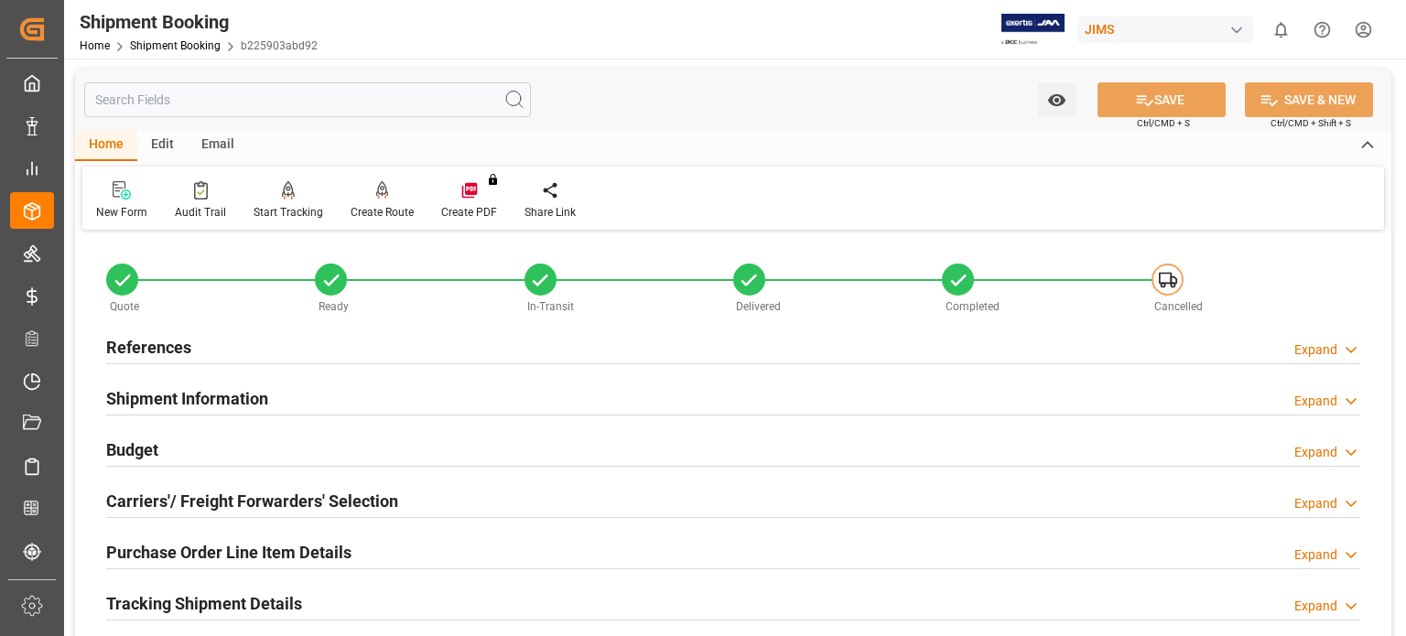 The image size is (1406, 636). What do you see at coordinates (218, 146) in the screenshot?
I see `div: Email` at bounding box center [218, 146].